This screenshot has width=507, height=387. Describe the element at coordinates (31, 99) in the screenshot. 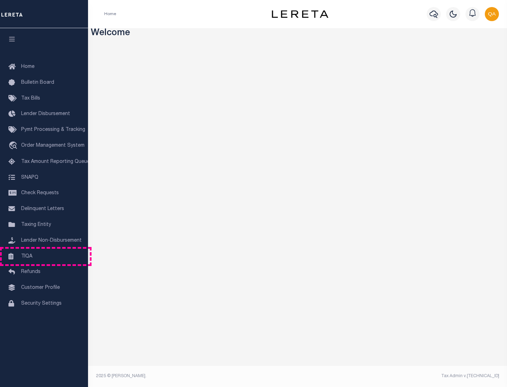

I see `span: Tax Bills` at that location.